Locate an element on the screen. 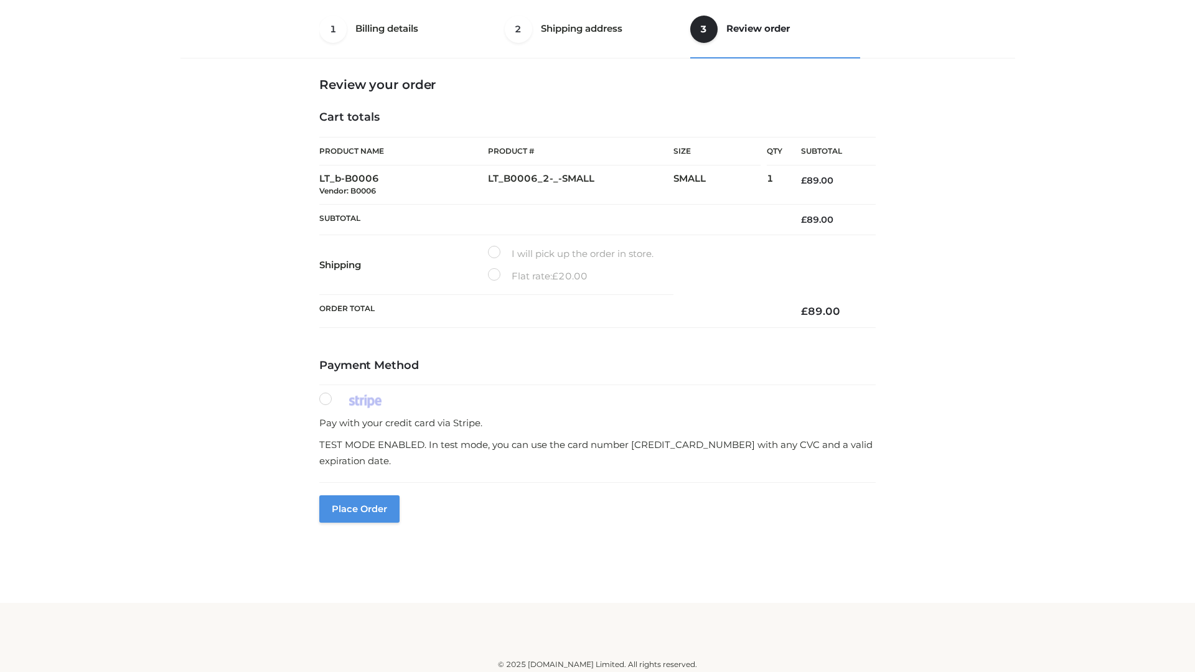 The height and width of the screenshot is (672, 1195). th: Qty is located at coordinates (774, 151).